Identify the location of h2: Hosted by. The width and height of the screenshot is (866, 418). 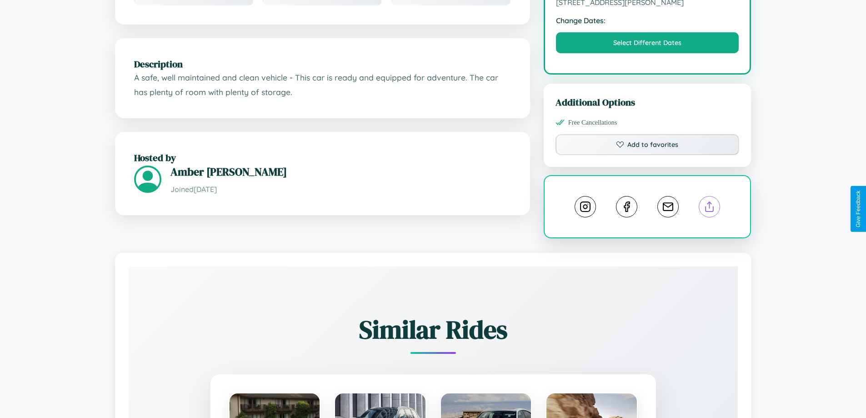
(322, 157).